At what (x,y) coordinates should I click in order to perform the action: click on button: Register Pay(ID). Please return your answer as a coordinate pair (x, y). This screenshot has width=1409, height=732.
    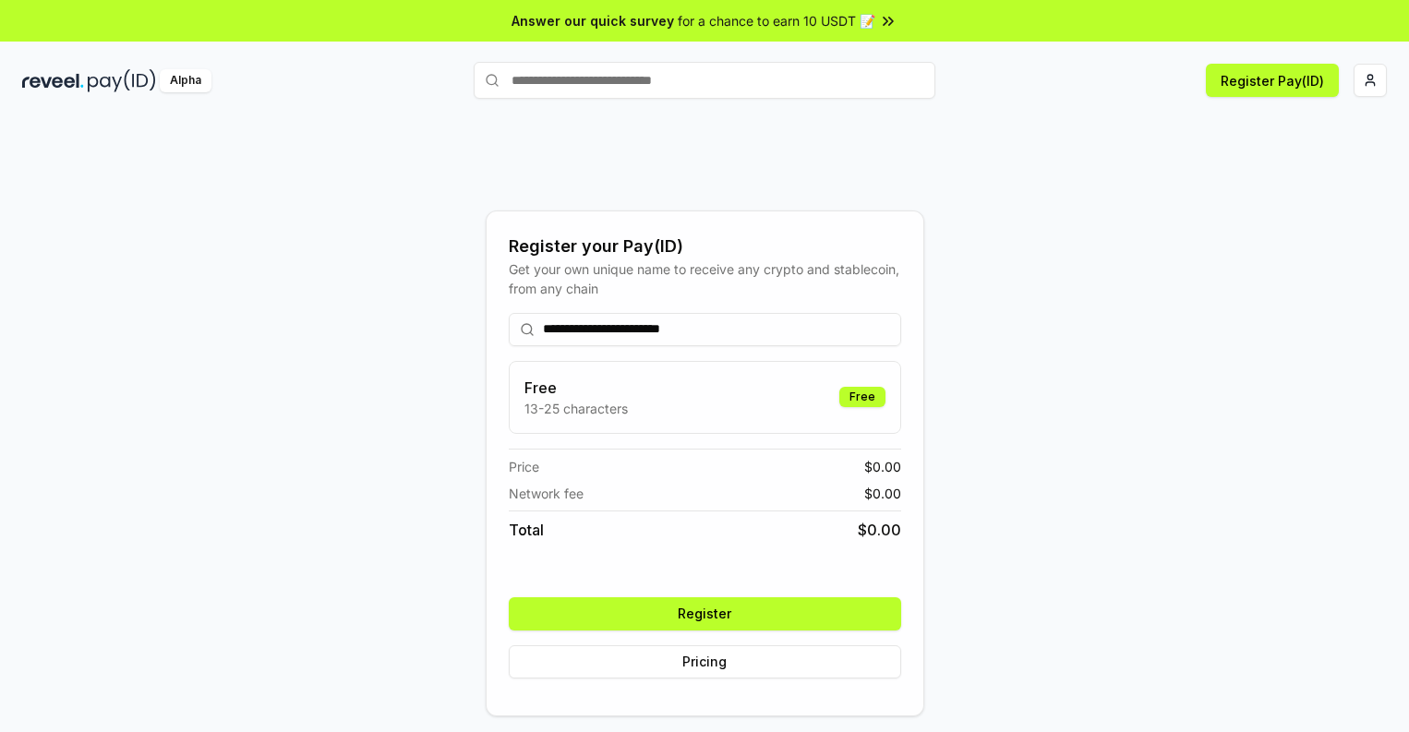
    Looking at the image, I should click on (1273, 80).